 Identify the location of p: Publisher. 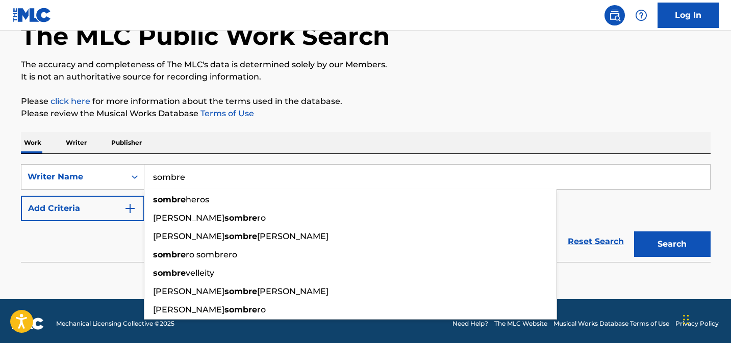
(126, 143).